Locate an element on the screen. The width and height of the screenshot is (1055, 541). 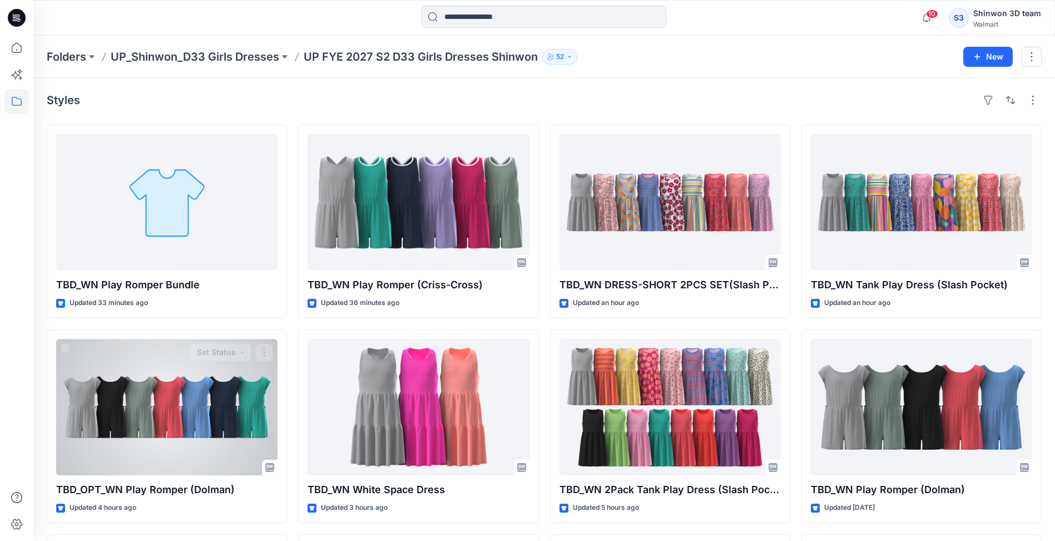
span: 10 is located at coordinates (932, 14).